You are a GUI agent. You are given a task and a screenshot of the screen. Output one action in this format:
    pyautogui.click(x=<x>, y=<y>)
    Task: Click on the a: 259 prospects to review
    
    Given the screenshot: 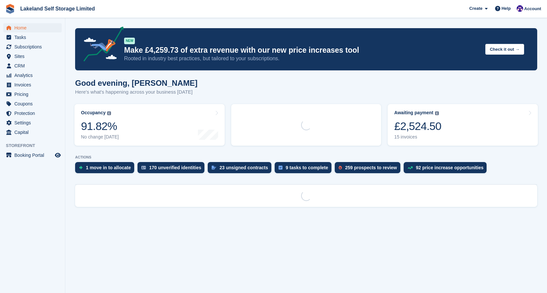 What is the action you would take?
    pyautogui.click(x=369, y=169)
    